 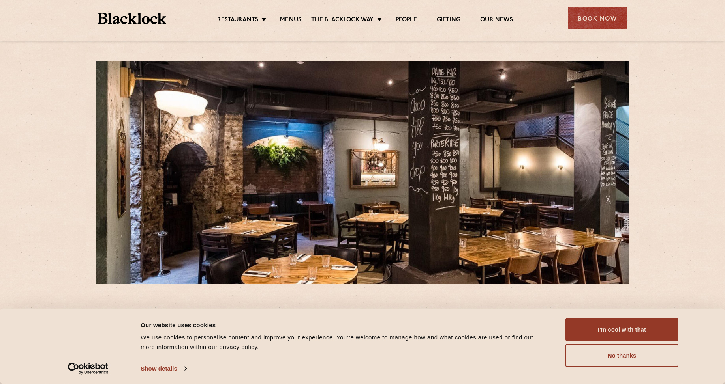 What do you see at coordinates (132, 18) in the screenshot?
I see `img: BL_Textured_Logo-footer-cropped.svg` at bounding box center [132, 18].